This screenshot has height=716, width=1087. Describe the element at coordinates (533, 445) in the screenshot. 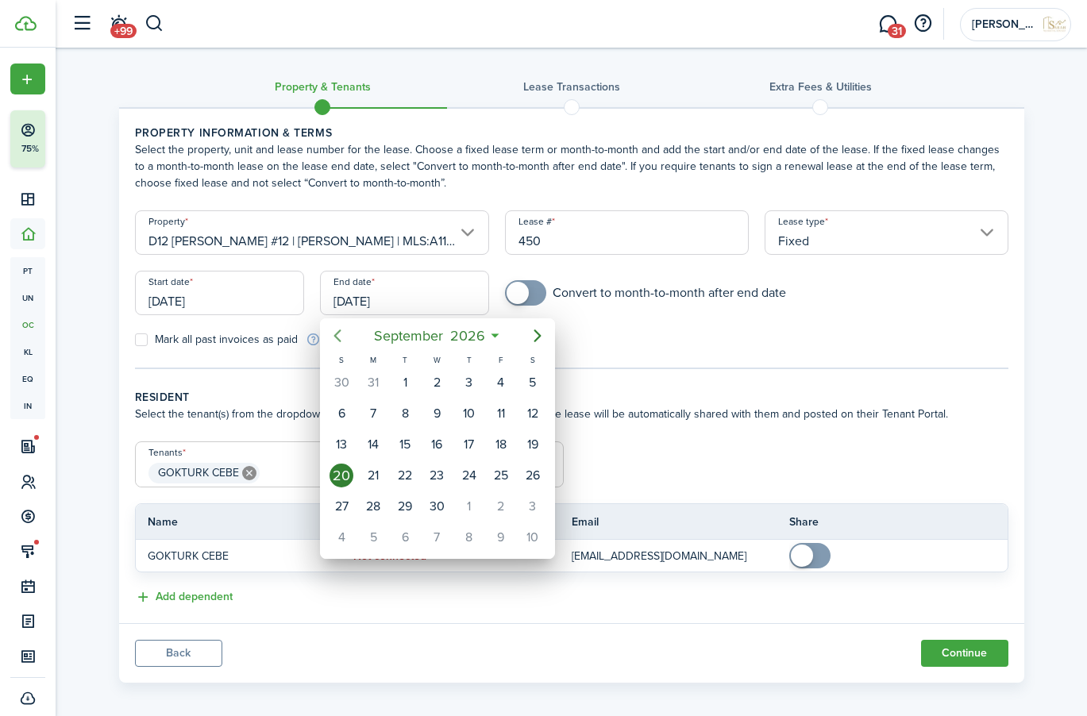

I see `div: Saturday, September 19, 2026` at that location.